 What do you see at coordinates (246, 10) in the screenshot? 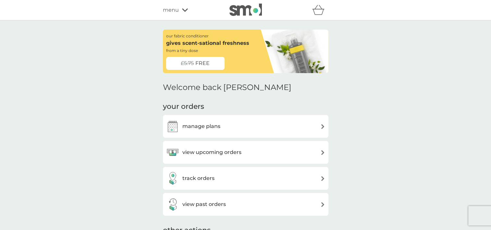
I see `img: smol` at bounding box center [246, 10].